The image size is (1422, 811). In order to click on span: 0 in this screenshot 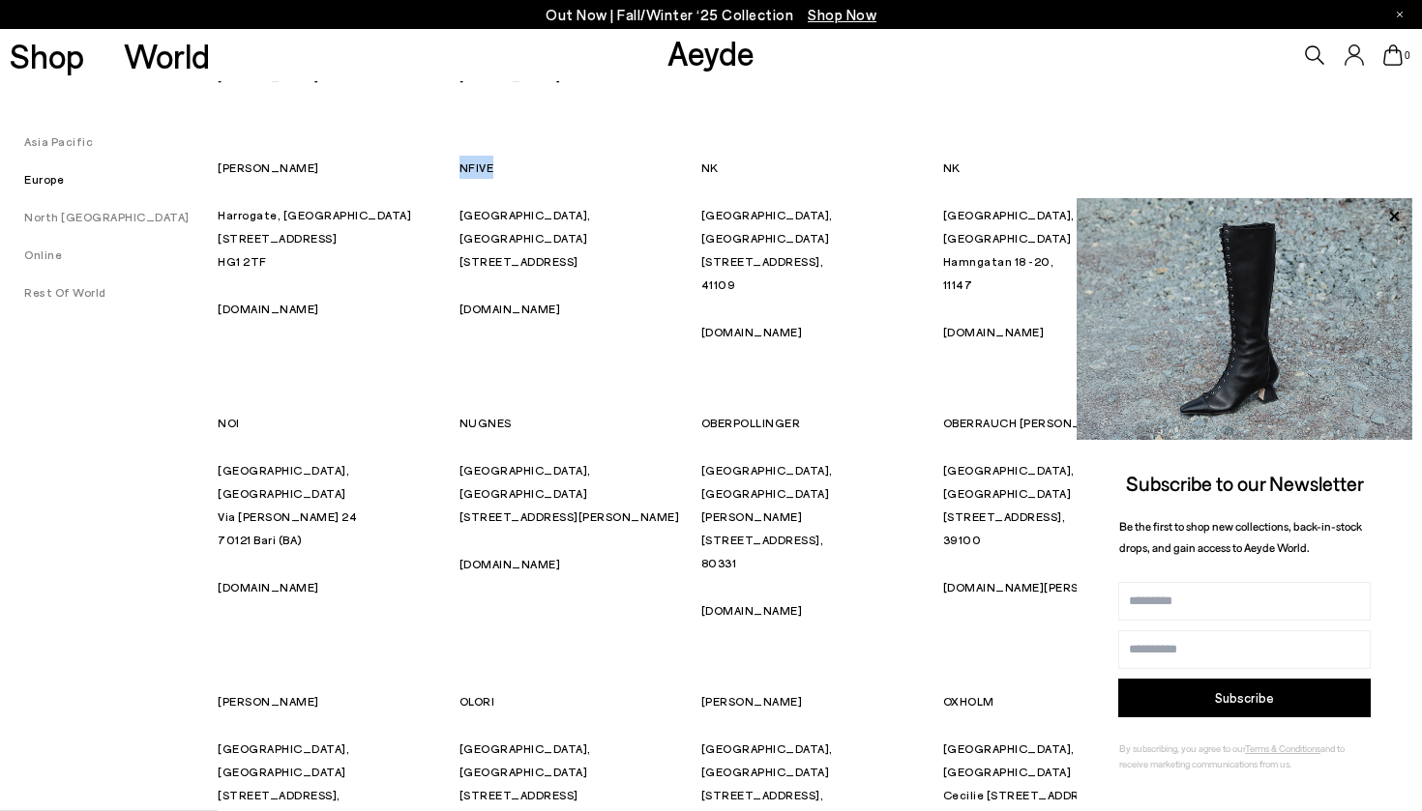, I will do `click(1407, 55)`.